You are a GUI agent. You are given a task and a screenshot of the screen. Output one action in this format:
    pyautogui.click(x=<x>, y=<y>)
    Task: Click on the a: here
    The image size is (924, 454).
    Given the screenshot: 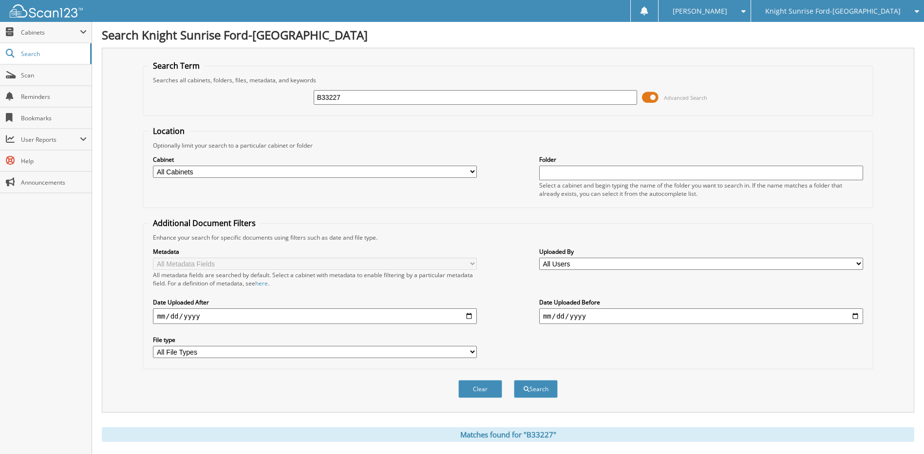 What is the action you would take?
    pyautogui.click(x=261, y=283)
    